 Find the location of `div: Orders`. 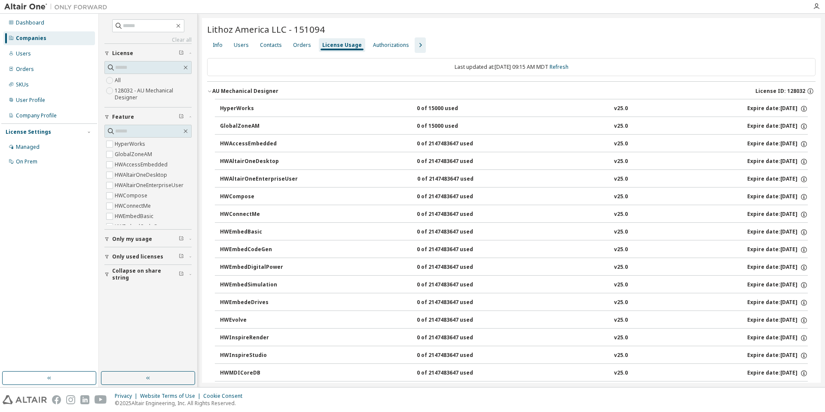

div: Orders is located at coordinates (302, 45).